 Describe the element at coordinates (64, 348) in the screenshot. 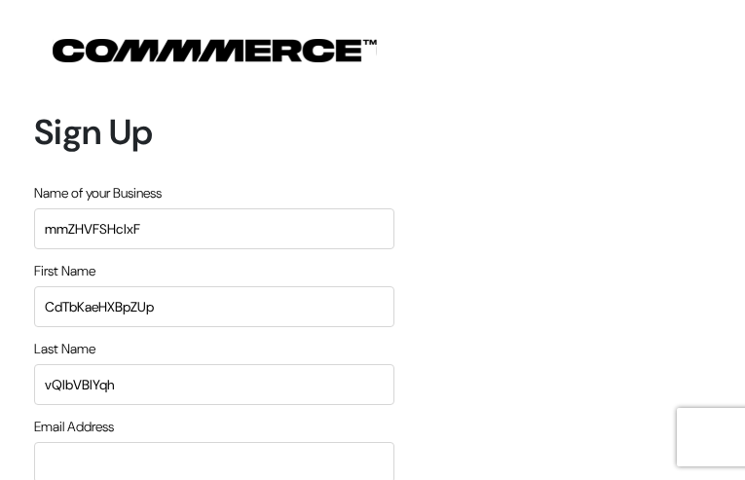

I see `label: Last Name` at that location.